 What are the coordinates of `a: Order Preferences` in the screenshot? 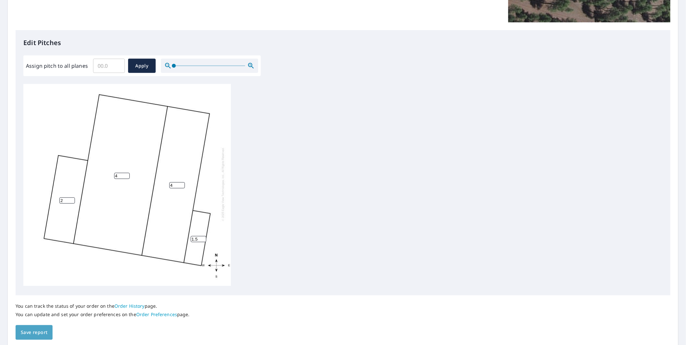 It's located at (157, 314).